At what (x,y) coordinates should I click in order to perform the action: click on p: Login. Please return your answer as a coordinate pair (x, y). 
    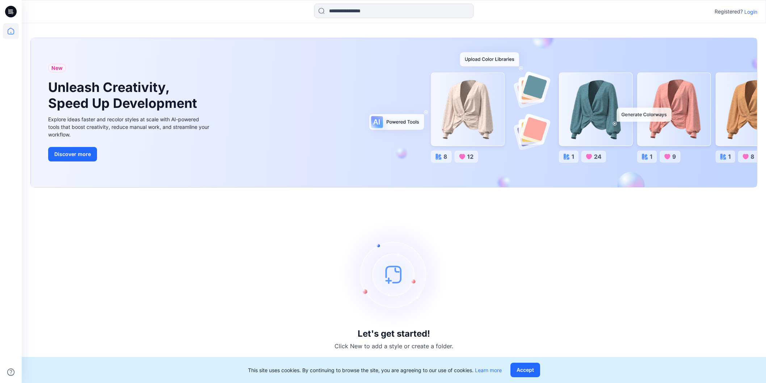
    Looking at the image, I should click on (750, 12).